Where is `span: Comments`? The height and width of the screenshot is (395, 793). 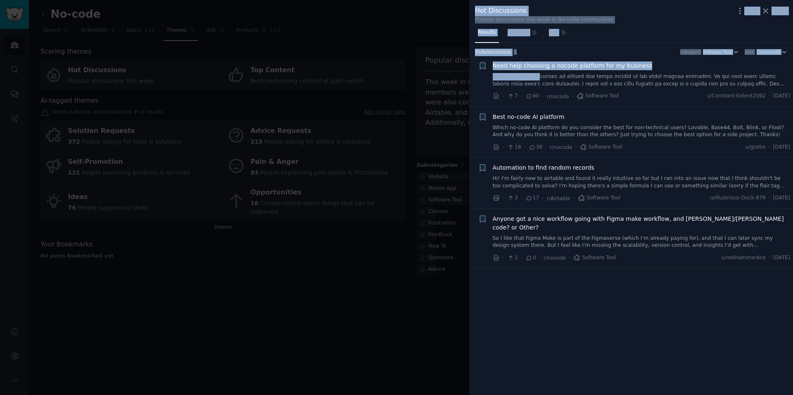 span: Comments is located at coordinates (768, 52).